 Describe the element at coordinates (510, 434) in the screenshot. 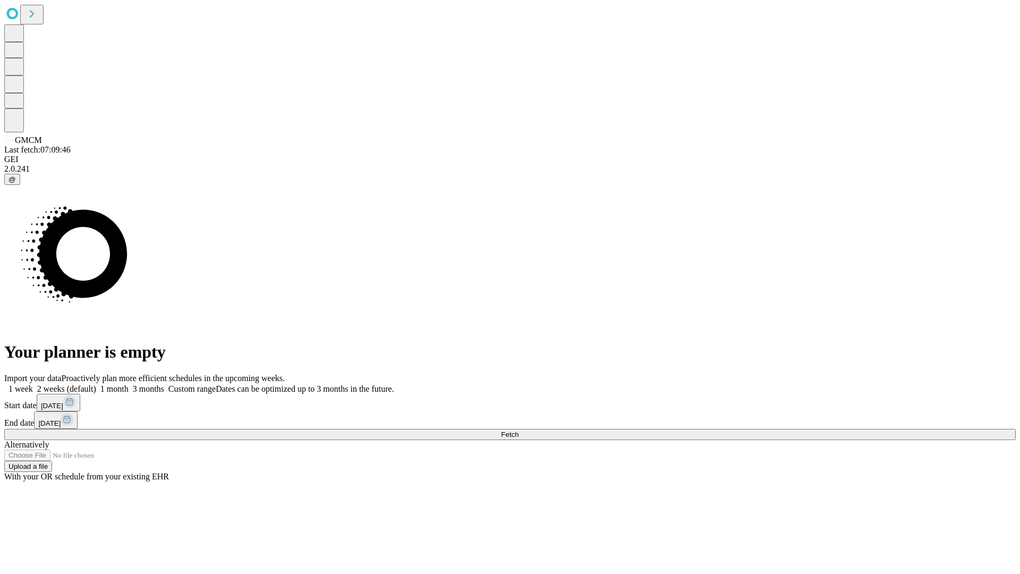

I see `button: Fetch` at that location.